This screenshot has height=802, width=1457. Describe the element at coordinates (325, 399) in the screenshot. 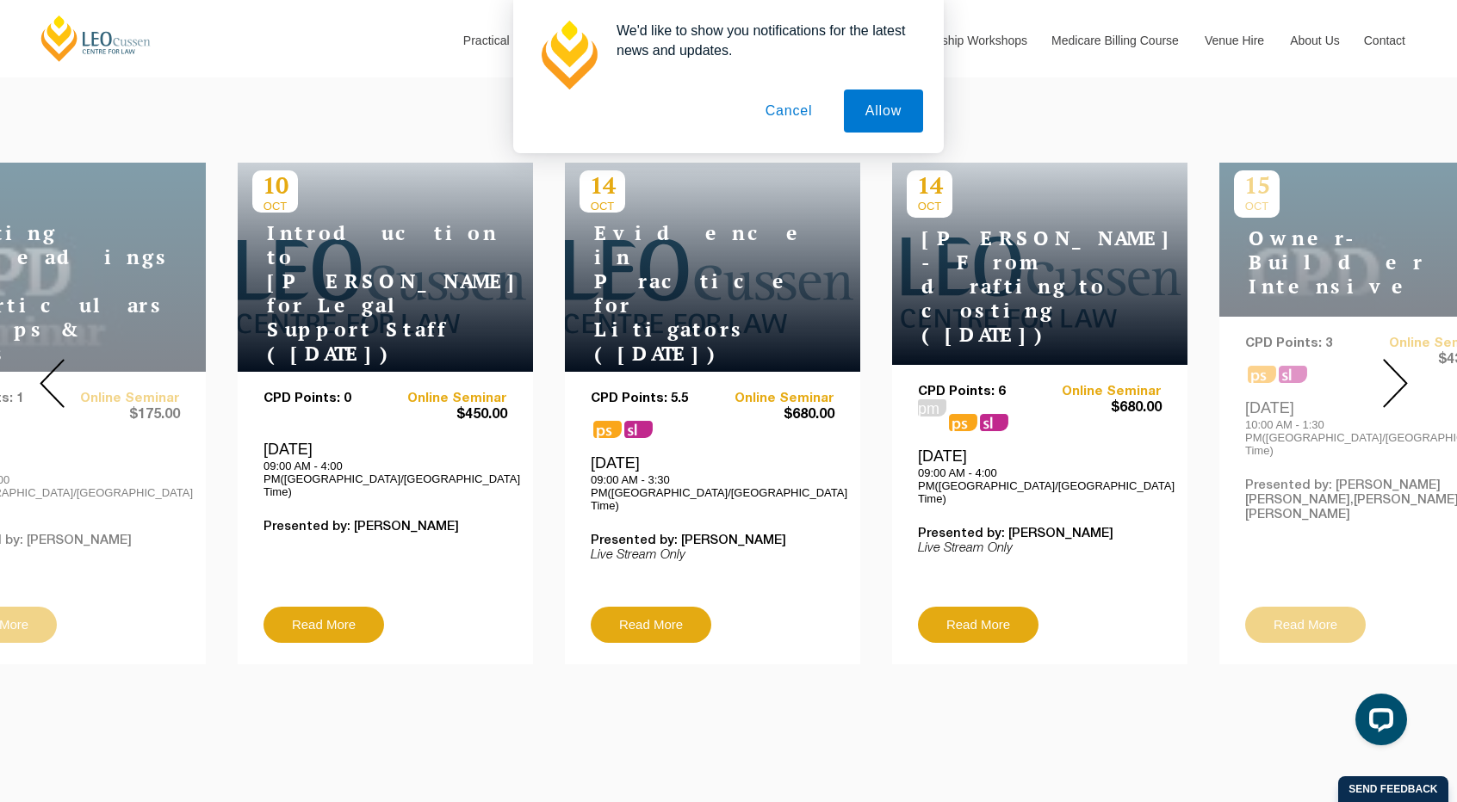

I see `p: CPD Points: 0` at that location.